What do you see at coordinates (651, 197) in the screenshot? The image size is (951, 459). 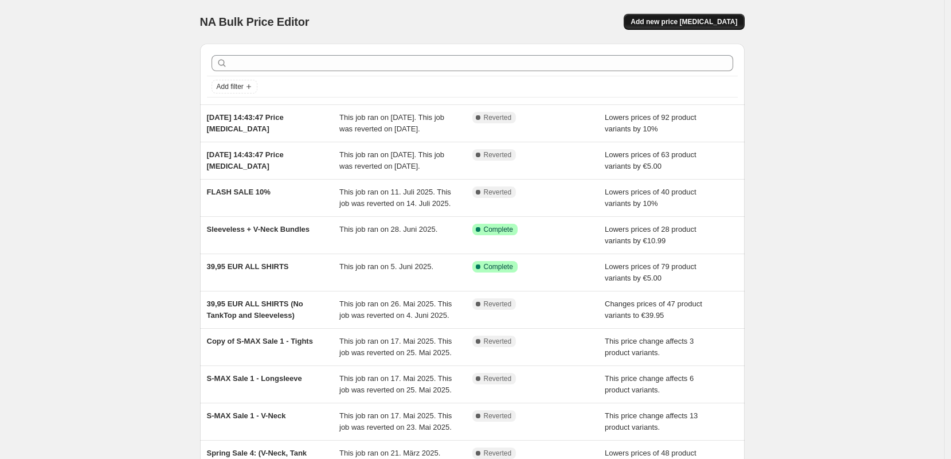 I see `span: Lowers prices of 40 product variants by 10%` at bounding box center [651, 197].